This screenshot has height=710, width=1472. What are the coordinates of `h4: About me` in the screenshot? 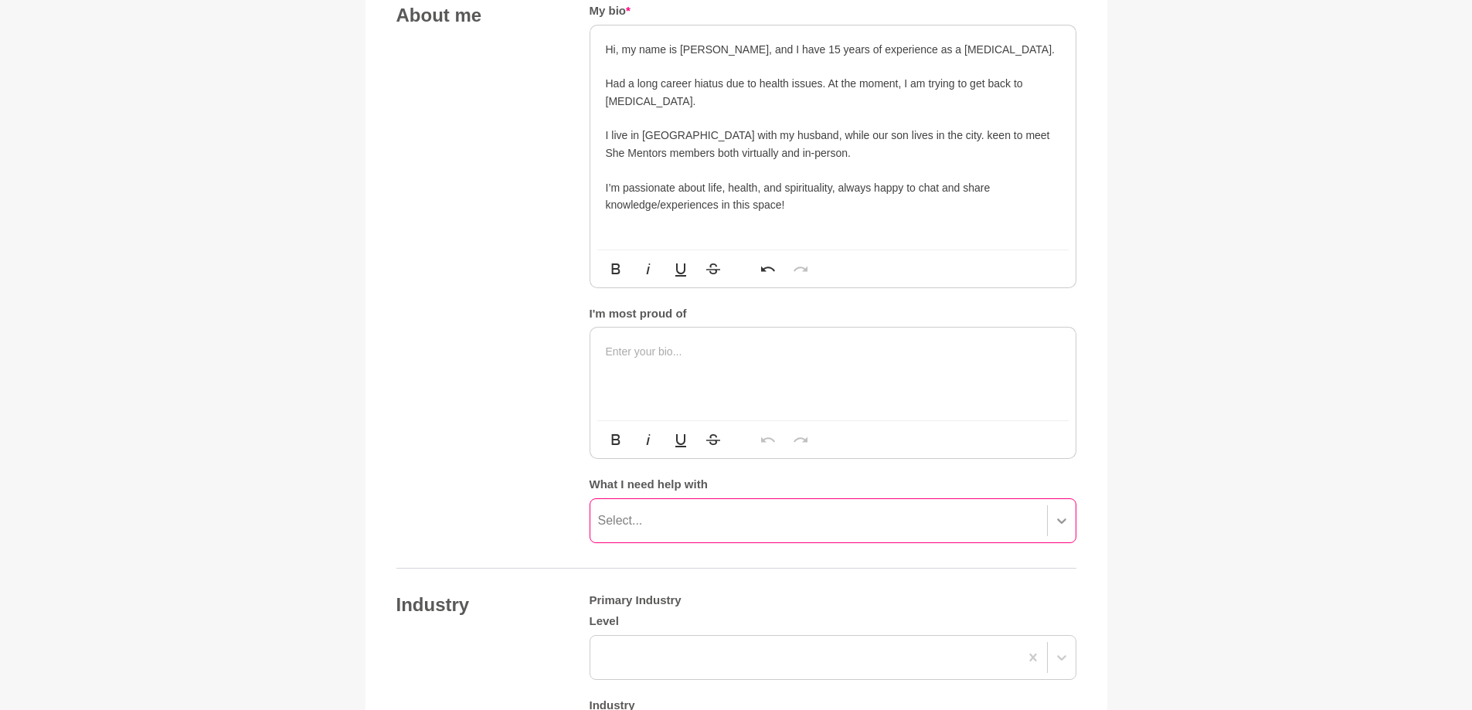 It's located at (478, 15).